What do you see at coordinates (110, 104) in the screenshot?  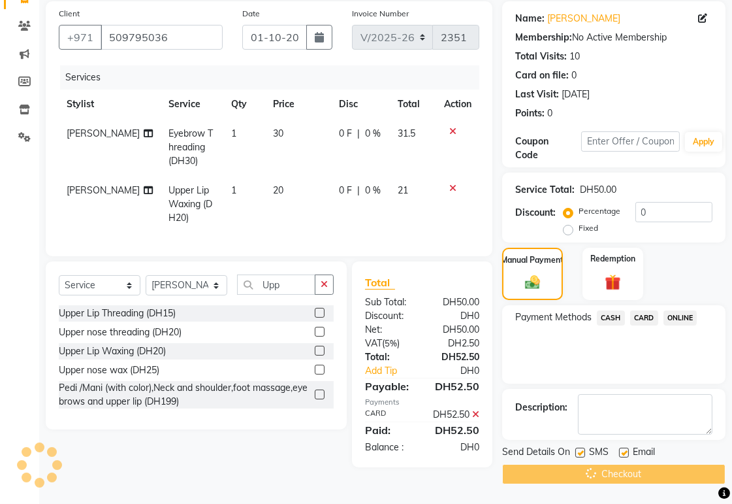 I see `th: Stylist` at bounding box center [110, 104].